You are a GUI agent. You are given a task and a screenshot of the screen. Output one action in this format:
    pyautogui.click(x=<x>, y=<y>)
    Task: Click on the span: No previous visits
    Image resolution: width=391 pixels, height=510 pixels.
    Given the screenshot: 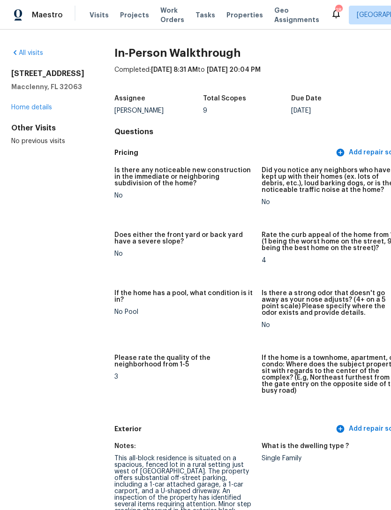 What is the action you would take?
    pyautogui.click(x=38, y=141)
    